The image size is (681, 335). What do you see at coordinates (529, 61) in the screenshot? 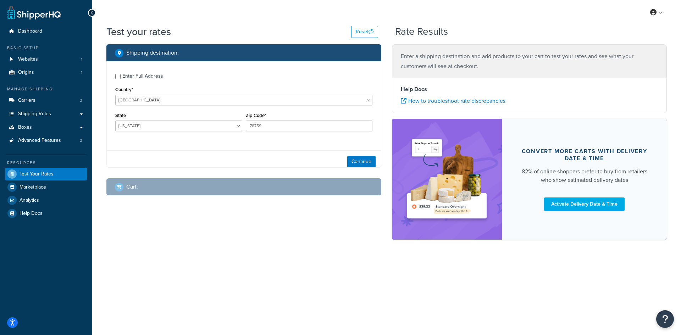
I see `p: Enter a shipping destination and add products to your cart to test your rates and see what your c...` at bounding box center [529, 61].